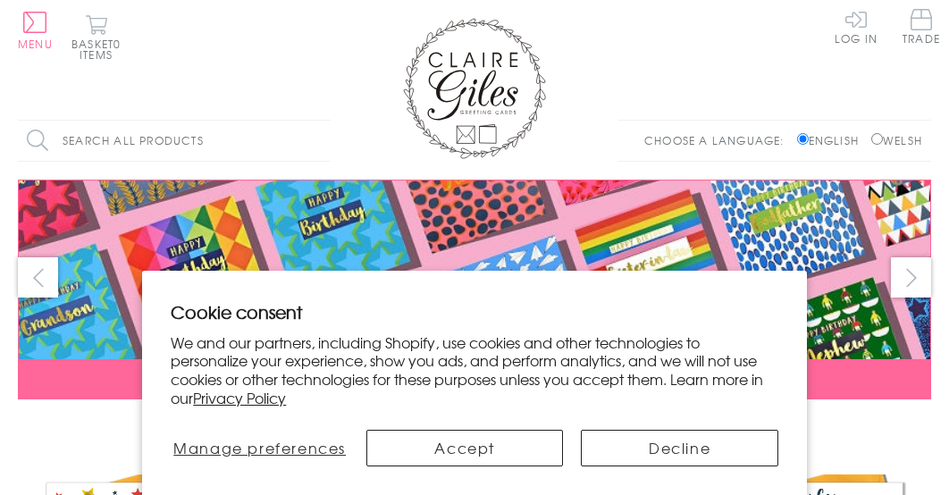 This screenshot has width=949, height=495. What do you see at coordinates (679, 448) in the screenshot?
I see `button: Decline` at bounding box center [679, 448].